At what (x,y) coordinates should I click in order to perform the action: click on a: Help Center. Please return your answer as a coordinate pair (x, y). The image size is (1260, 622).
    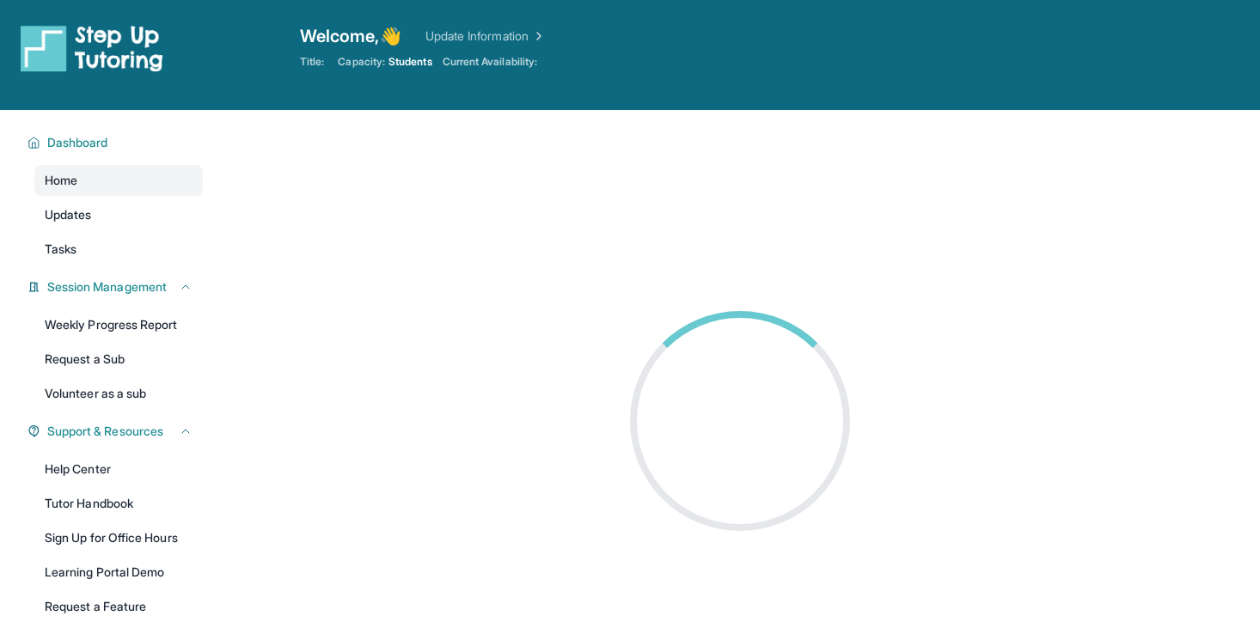
    Looking at the image, I should click on (119, 469).